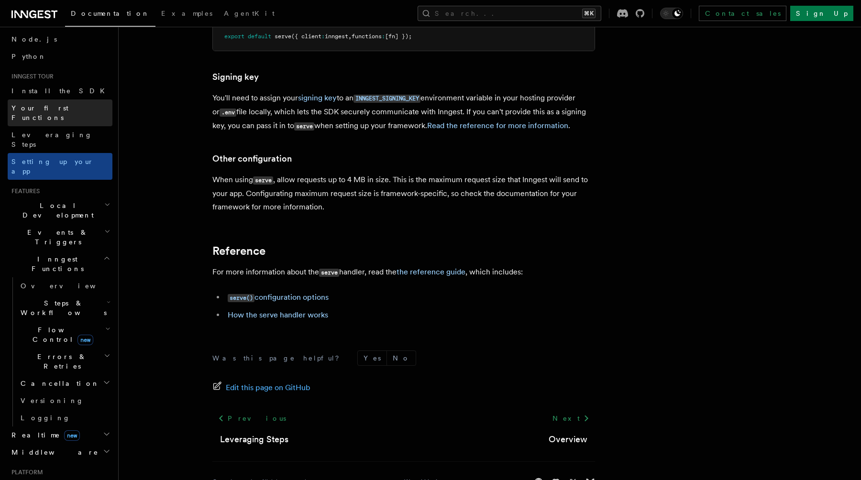 Image resolution: width=861 pixels, height=480 pixels. What do you see at coordinates (509, 13) in the screenshot?
I see `button: Search...⌘K` at bounding box center [509, 13].